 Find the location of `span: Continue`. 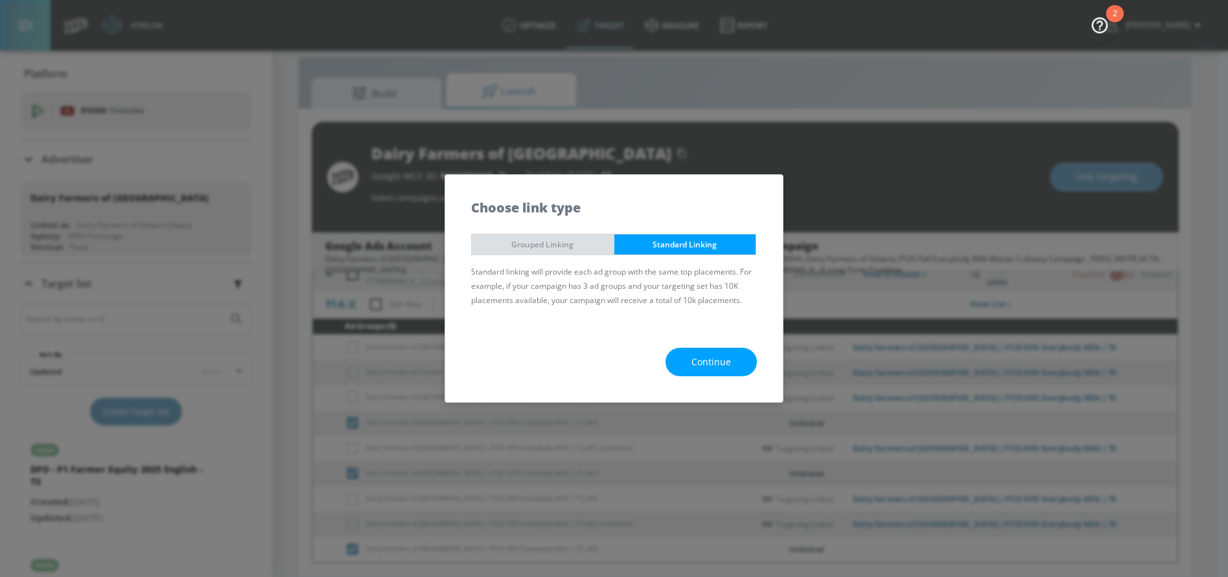

span: Continue is located at coordinates (711, 362).